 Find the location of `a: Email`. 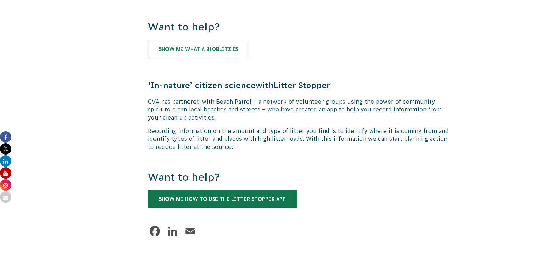

a: Email is located at coordinates (190, 231).